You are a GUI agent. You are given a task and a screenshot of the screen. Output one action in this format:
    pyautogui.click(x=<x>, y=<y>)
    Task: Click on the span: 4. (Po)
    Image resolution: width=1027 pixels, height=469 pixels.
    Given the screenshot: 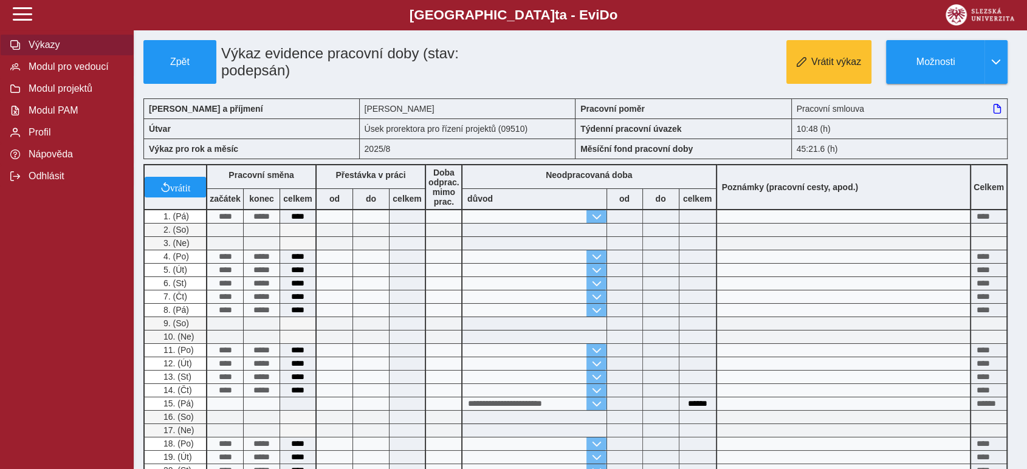 What is the action you would take?
    pyautogui.click(x=175, y=256)
    